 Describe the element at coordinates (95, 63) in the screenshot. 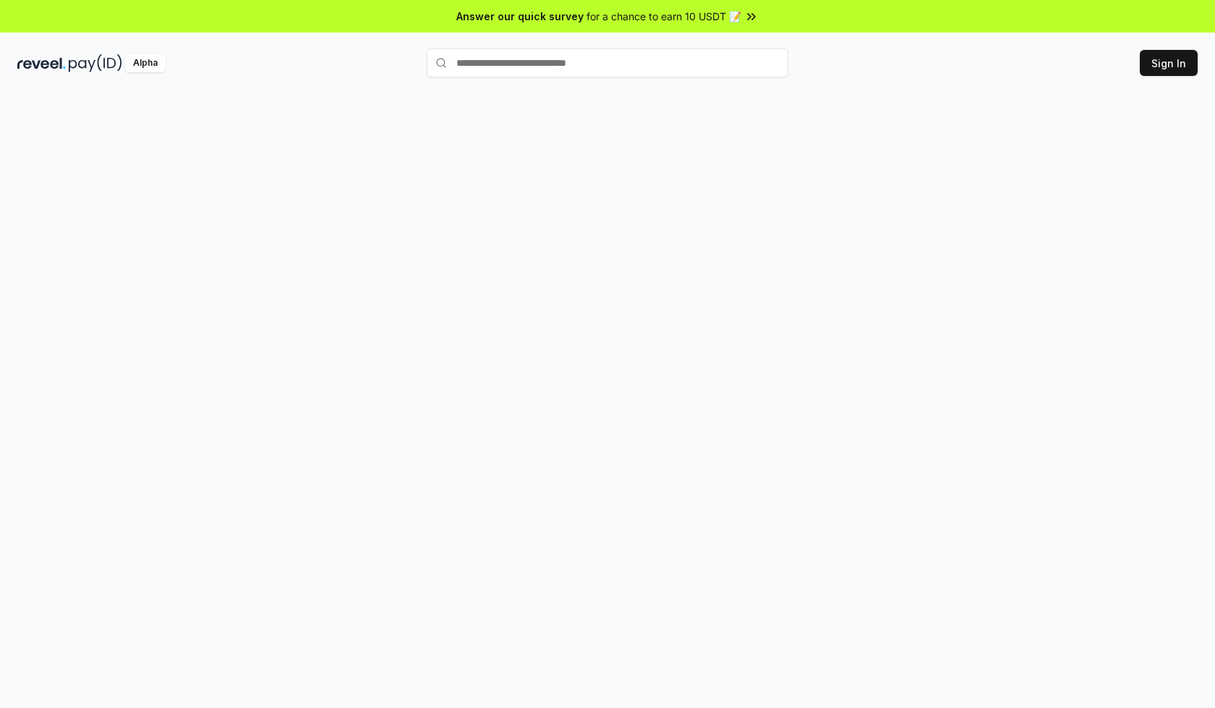

I see `img: pay_id` at that location.